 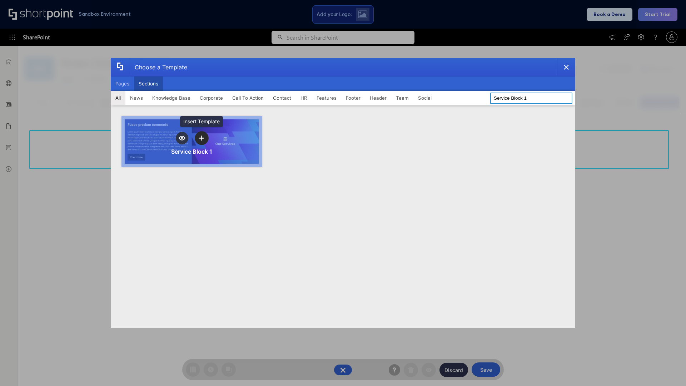 I want to click on div: template selector, so click(x=343, y=193).